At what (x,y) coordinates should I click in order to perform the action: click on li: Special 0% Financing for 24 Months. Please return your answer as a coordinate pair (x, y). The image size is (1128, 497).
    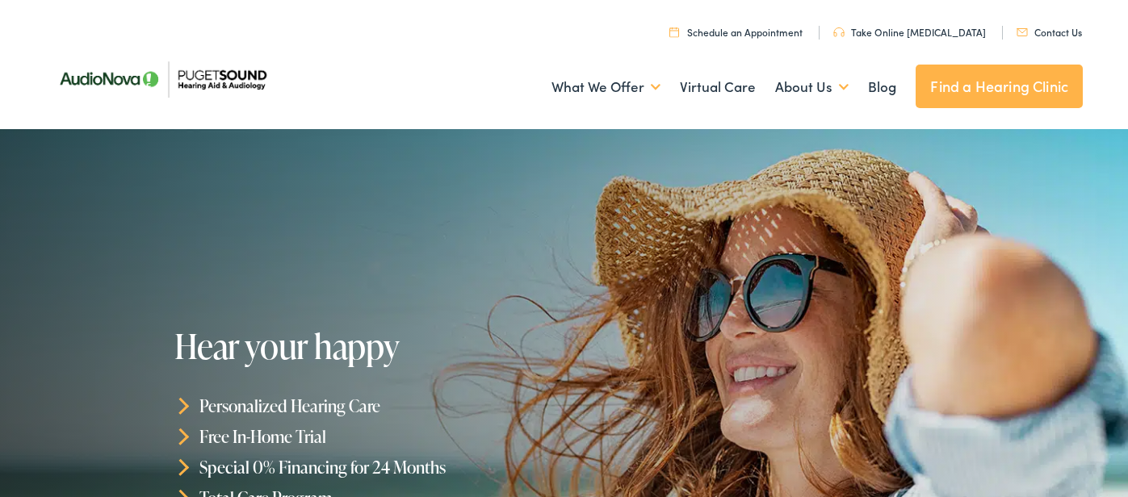
    Looking at the image, I should click on (371, 467).